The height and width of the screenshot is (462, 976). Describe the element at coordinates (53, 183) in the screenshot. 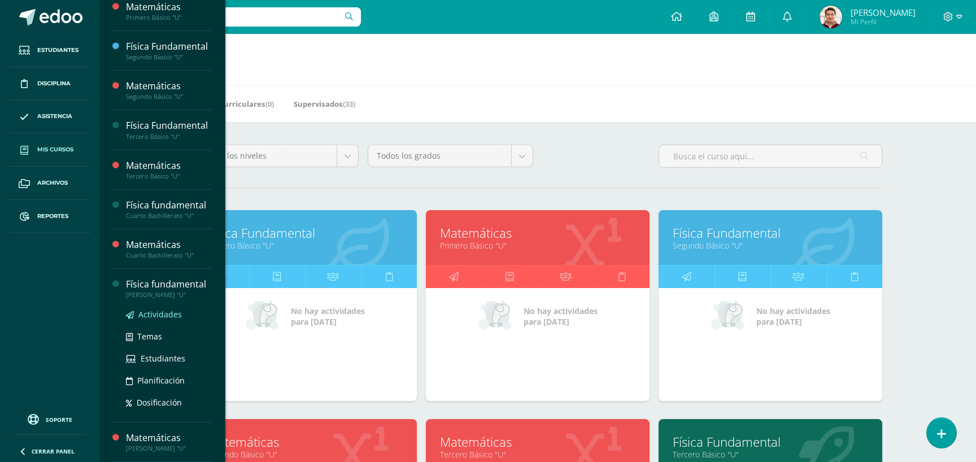

I see `span: Archivos` at that location.